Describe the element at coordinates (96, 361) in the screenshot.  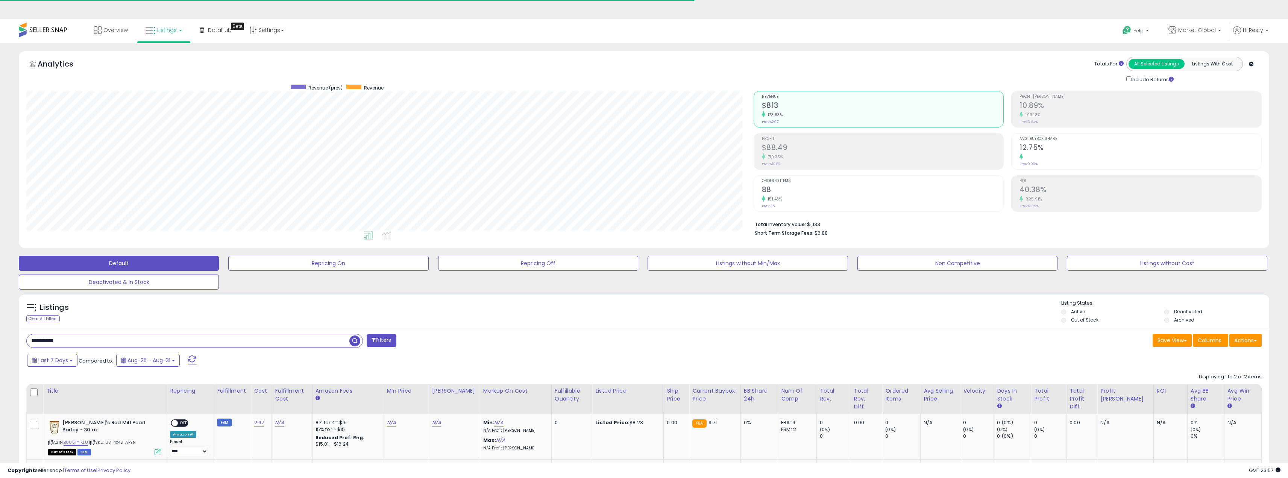
I see `span: Compared to:` at that location.